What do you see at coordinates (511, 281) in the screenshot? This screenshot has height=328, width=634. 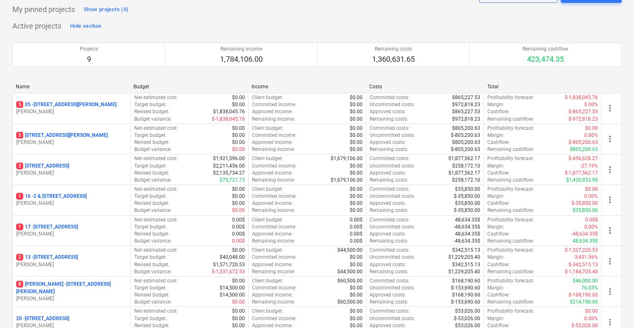 I see `p: Profitability forecast :` at bounding box center [511, 281].